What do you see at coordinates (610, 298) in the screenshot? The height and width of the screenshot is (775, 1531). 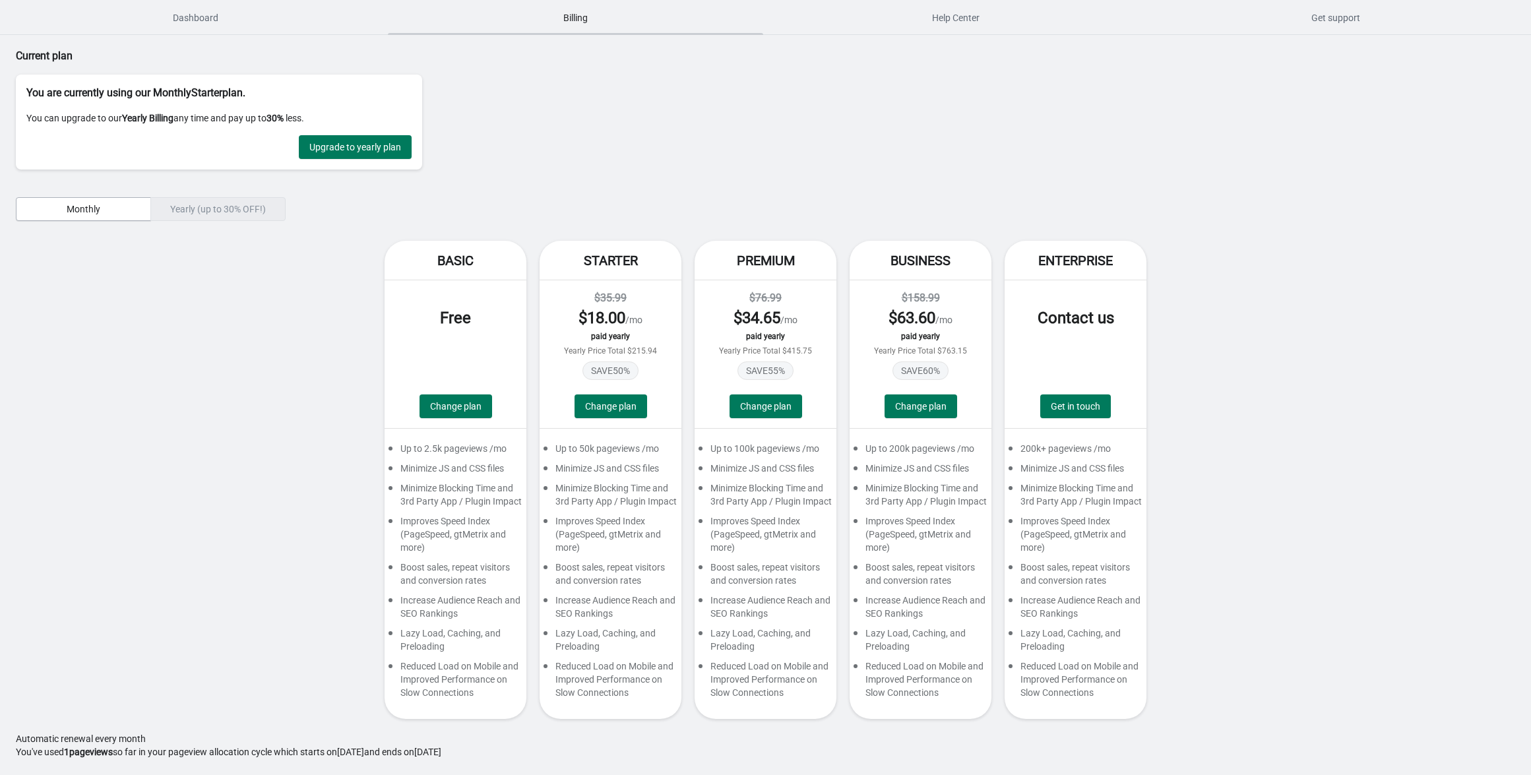 I see `div: $35.99` at bounding box center [610, 298].